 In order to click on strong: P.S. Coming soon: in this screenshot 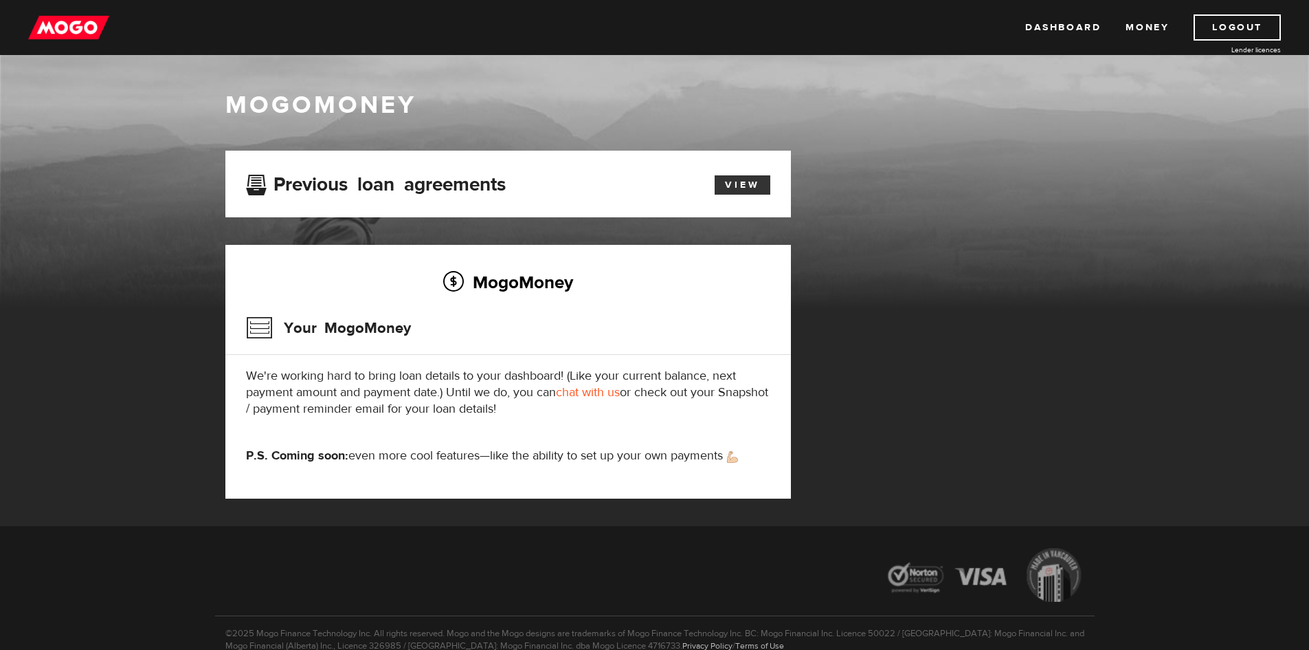, I will do `click(297, 455)`.